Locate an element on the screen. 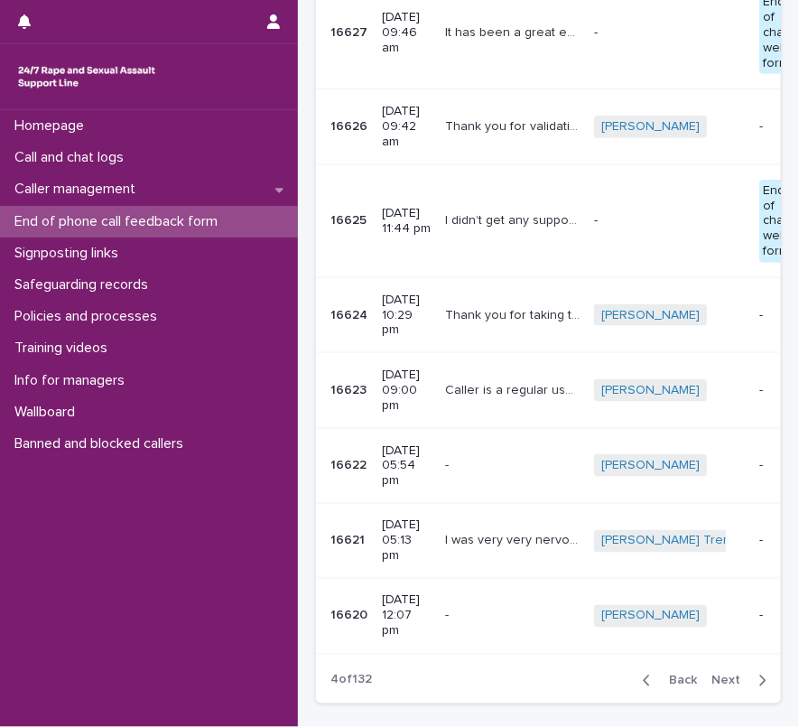  span: Next is located at coordinates (731, 681).